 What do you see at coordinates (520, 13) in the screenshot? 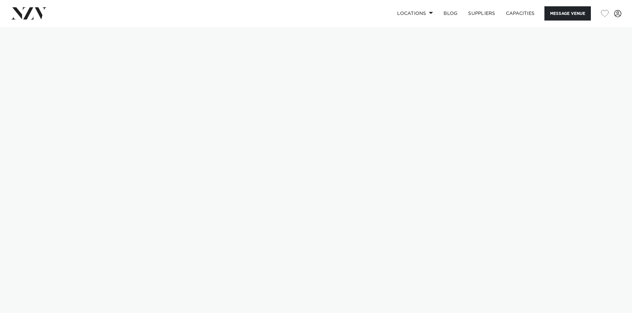
I see `a: Capacities` at bounding box center [520, 13].